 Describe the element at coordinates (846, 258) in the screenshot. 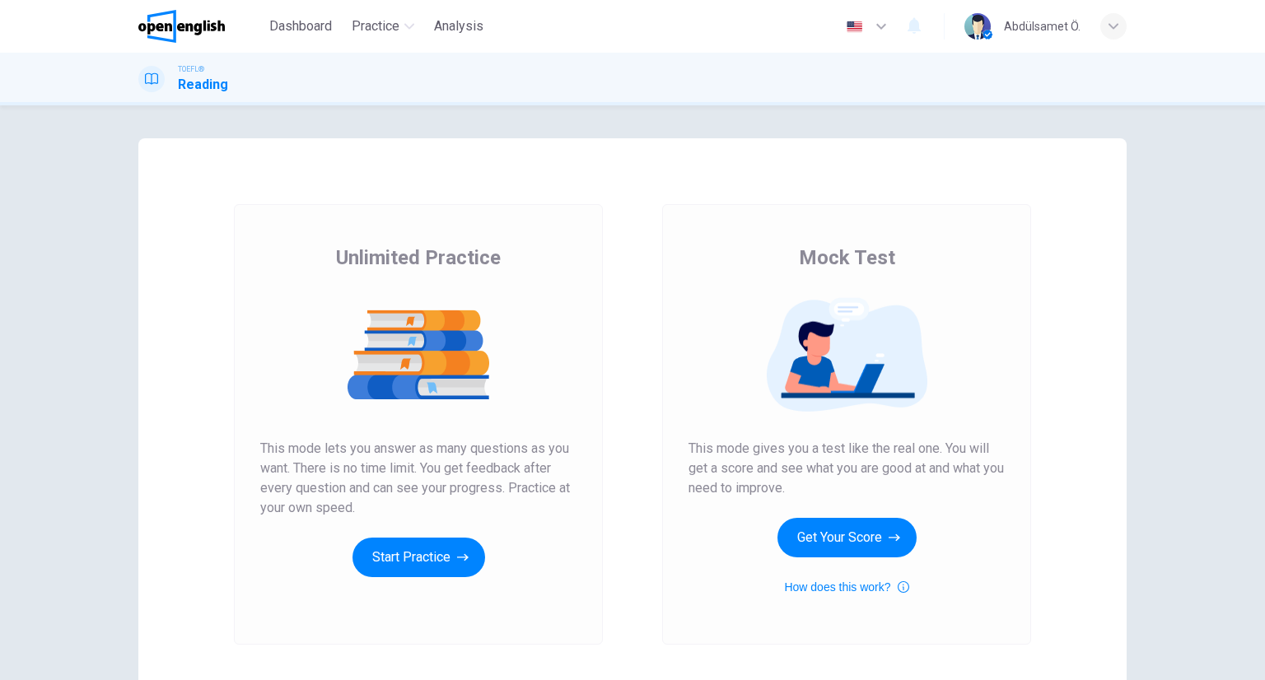

I see `span: Mock Test` at that location.